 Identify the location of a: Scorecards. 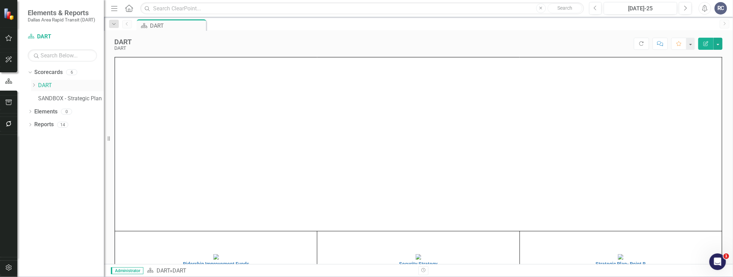
(48, 72).